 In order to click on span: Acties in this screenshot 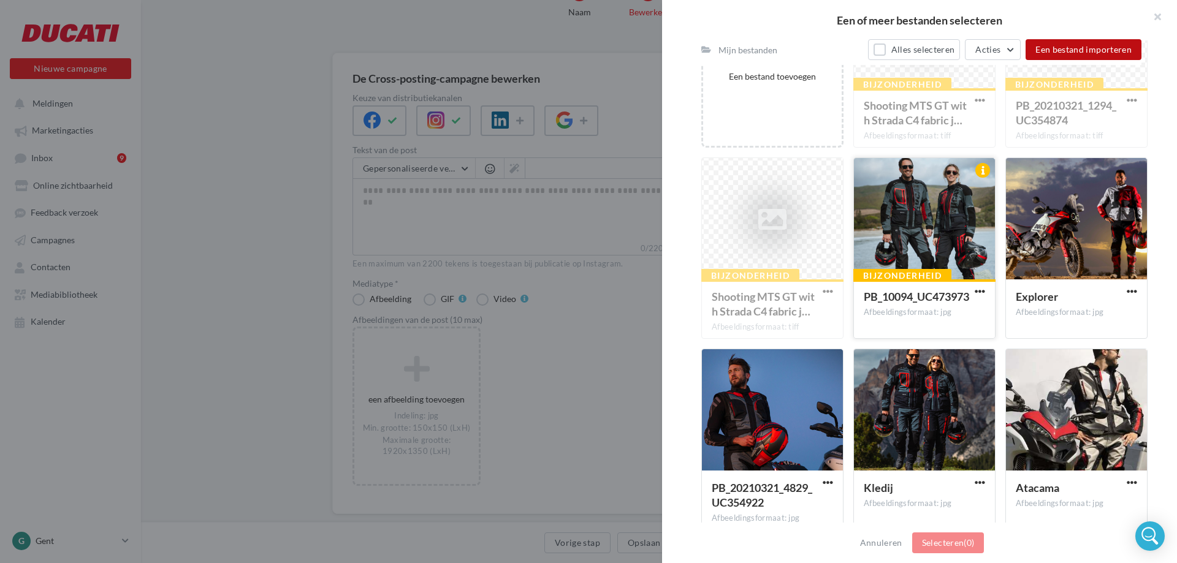, I will do `click(987, 49)`.